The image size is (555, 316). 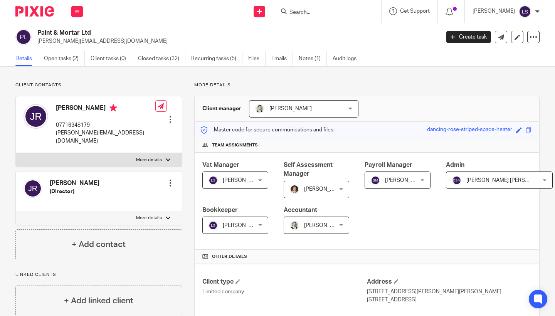 I want to click on span: Bookkeeper, so click(x=220, y=210).